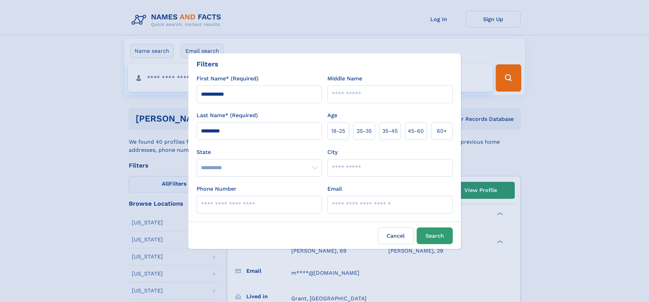 This screenshot has height=302, width=649. I want to click on label: Cancel, so click(396, 236).